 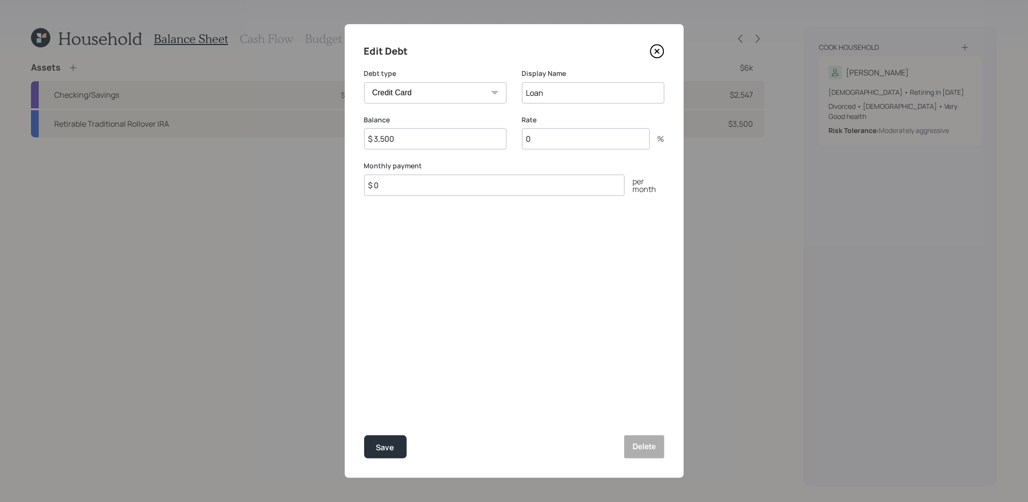 I want to click on div: per month, so click(x=644, y=185).